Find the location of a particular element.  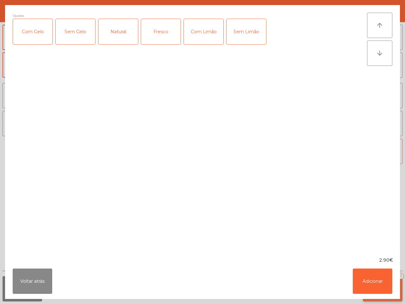

div: Sem Limão is located at coordinates (246, 32).